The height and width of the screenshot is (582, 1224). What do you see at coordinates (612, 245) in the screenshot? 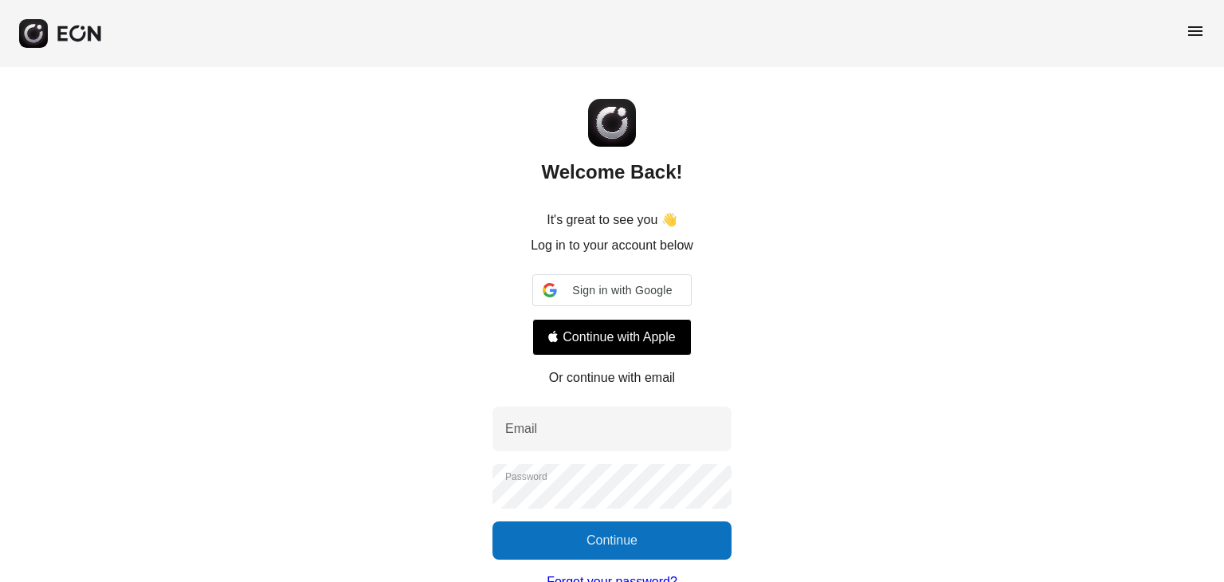
I see `p: Log in to your account below` at bounding box center [612, 245].